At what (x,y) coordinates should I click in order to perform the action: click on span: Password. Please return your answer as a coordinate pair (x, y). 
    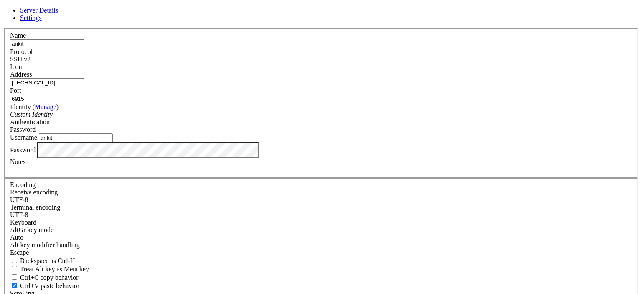
    Looking at the image, I should click on (23, 129).